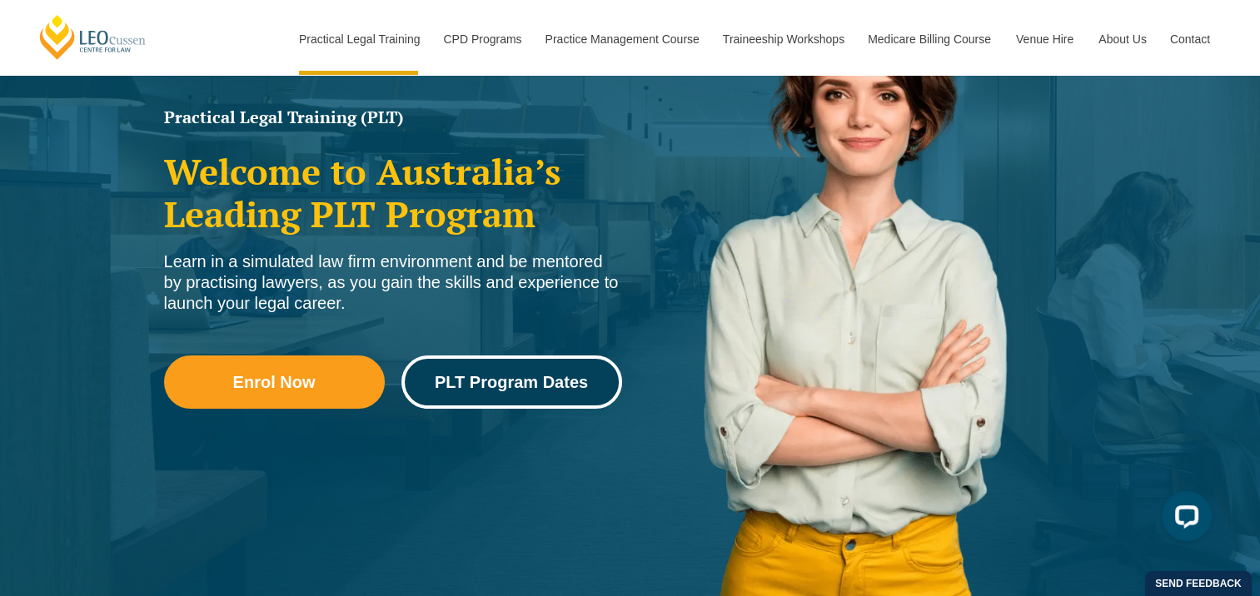  I want to click on button: Open LiveChat chat widget, so click(38, 32).